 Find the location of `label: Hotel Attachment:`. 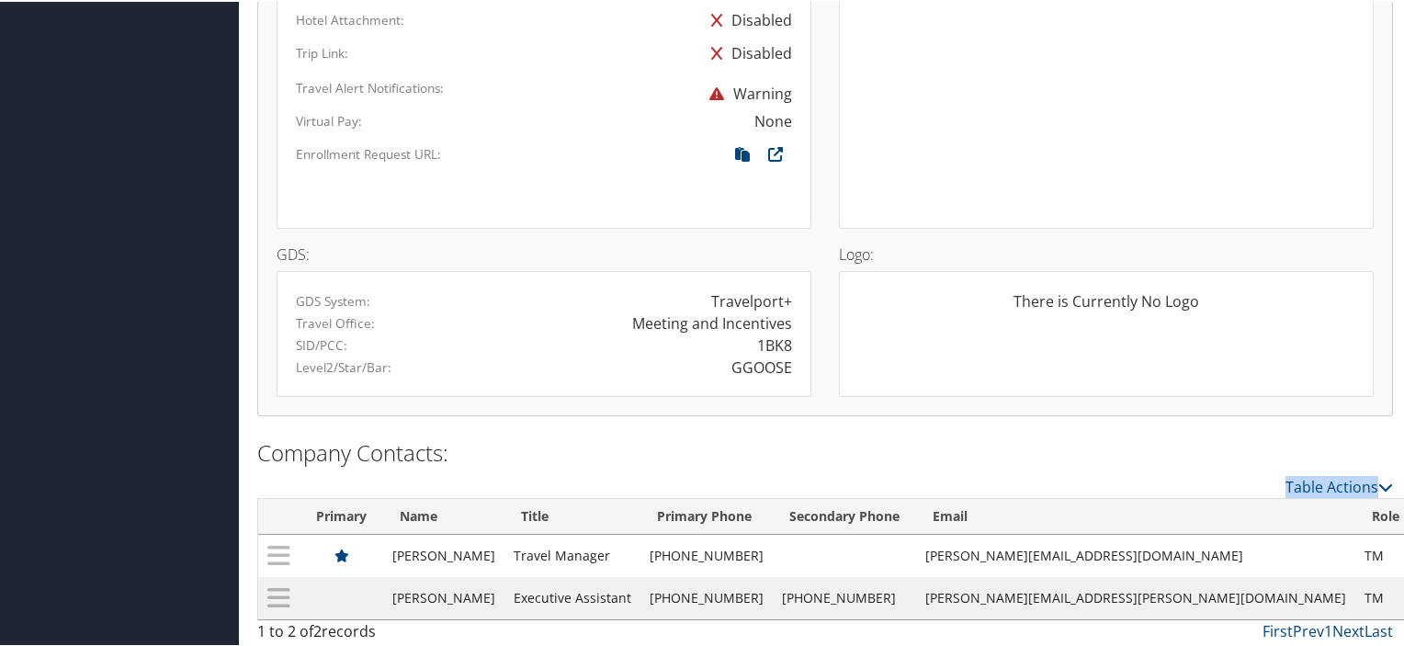

label: Hotel Attachment: is located at coordinates (350, 18).